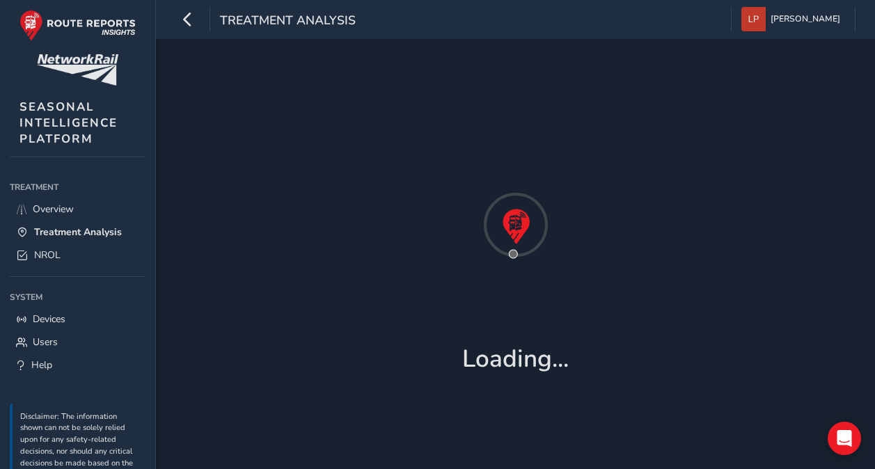 This screenshot has width=875, height=469. What do you see at coordinates (77, 187) in the screenshot?
I see `div: Treatment` at bounding box center [77, 187].